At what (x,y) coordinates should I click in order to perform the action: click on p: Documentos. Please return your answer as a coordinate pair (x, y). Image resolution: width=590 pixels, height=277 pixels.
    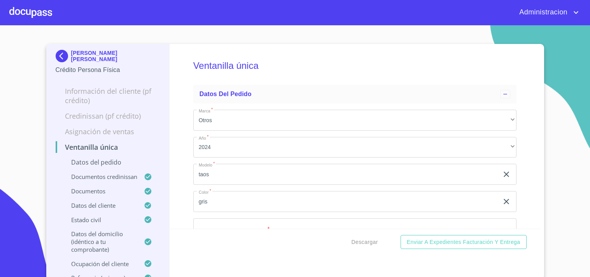
    Looking at the image, I should click on (100, 191).